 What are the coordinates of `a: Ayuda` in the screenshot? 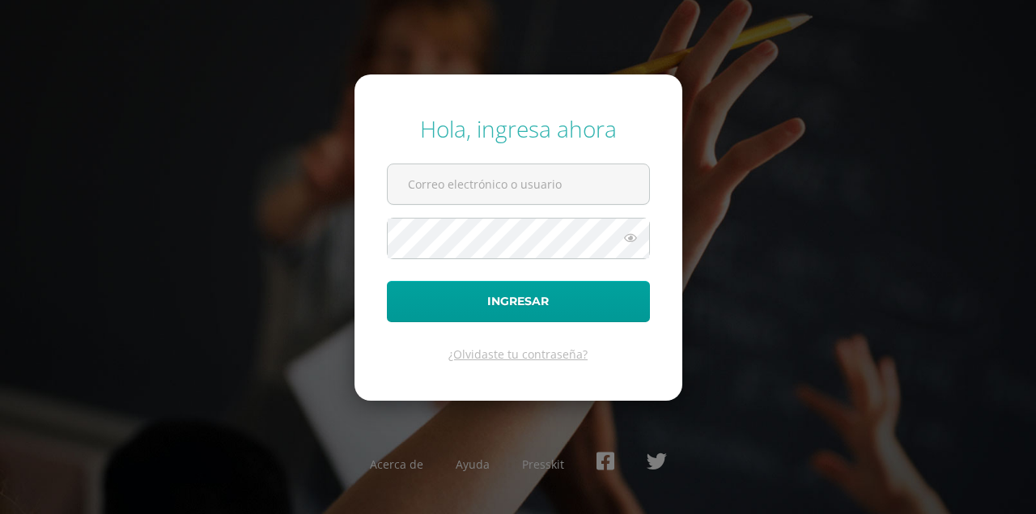 It's located at (473, 464).